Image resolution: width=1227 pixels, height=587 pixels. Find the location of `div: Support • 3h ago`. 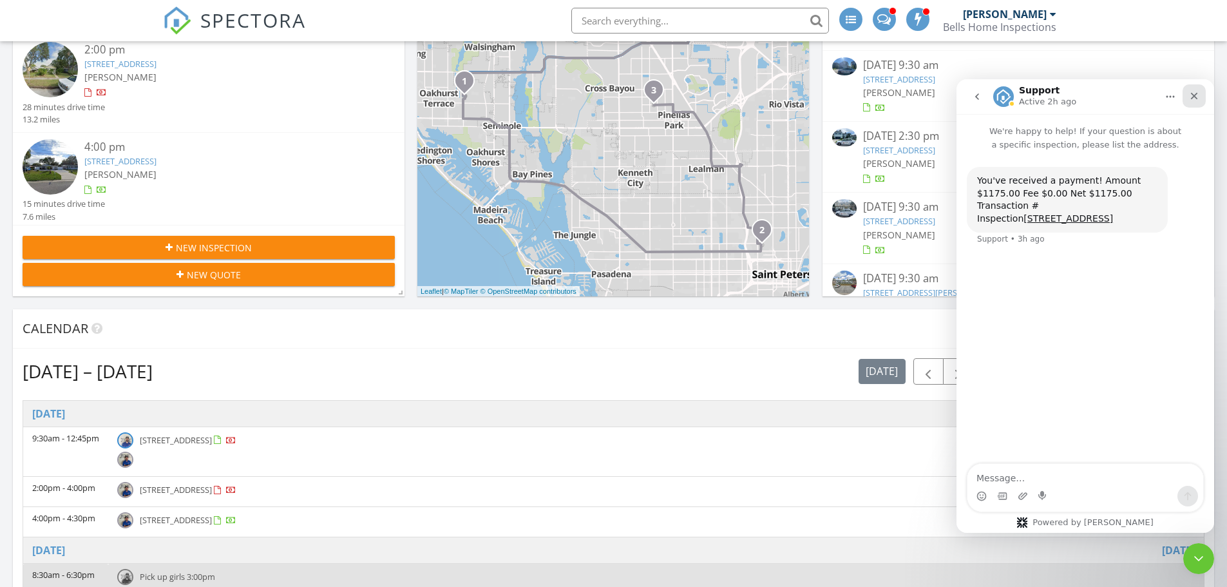

div: Support • 3h ago is located at coordinates (54, 160).